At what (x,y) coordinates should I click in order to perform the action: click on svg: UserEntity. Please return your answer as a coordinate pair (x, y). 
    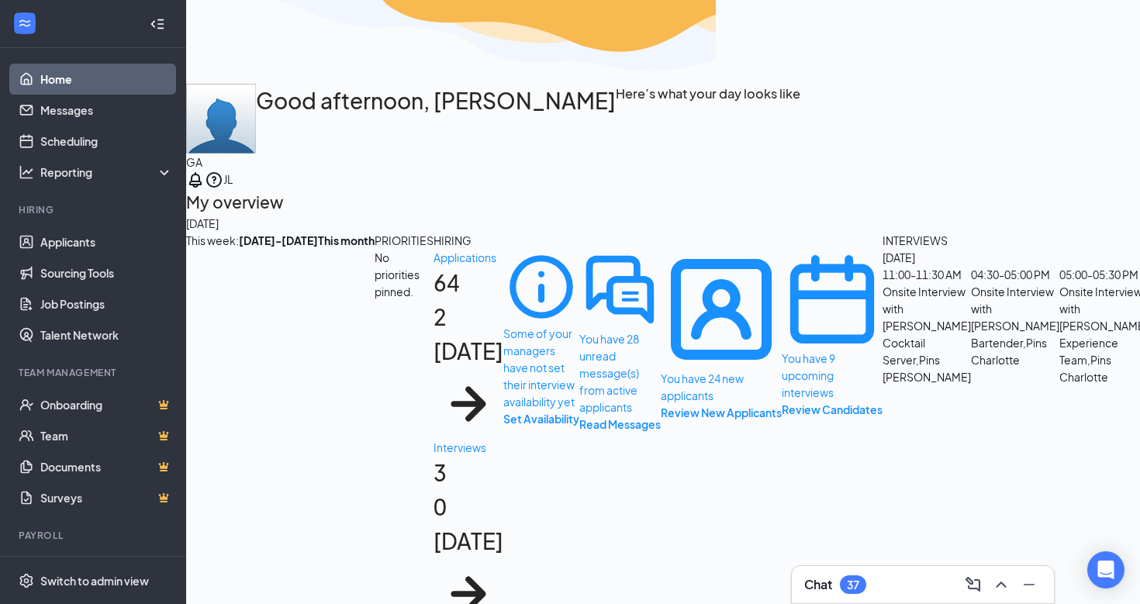
    Looking at the image, I should click on (722, 310).